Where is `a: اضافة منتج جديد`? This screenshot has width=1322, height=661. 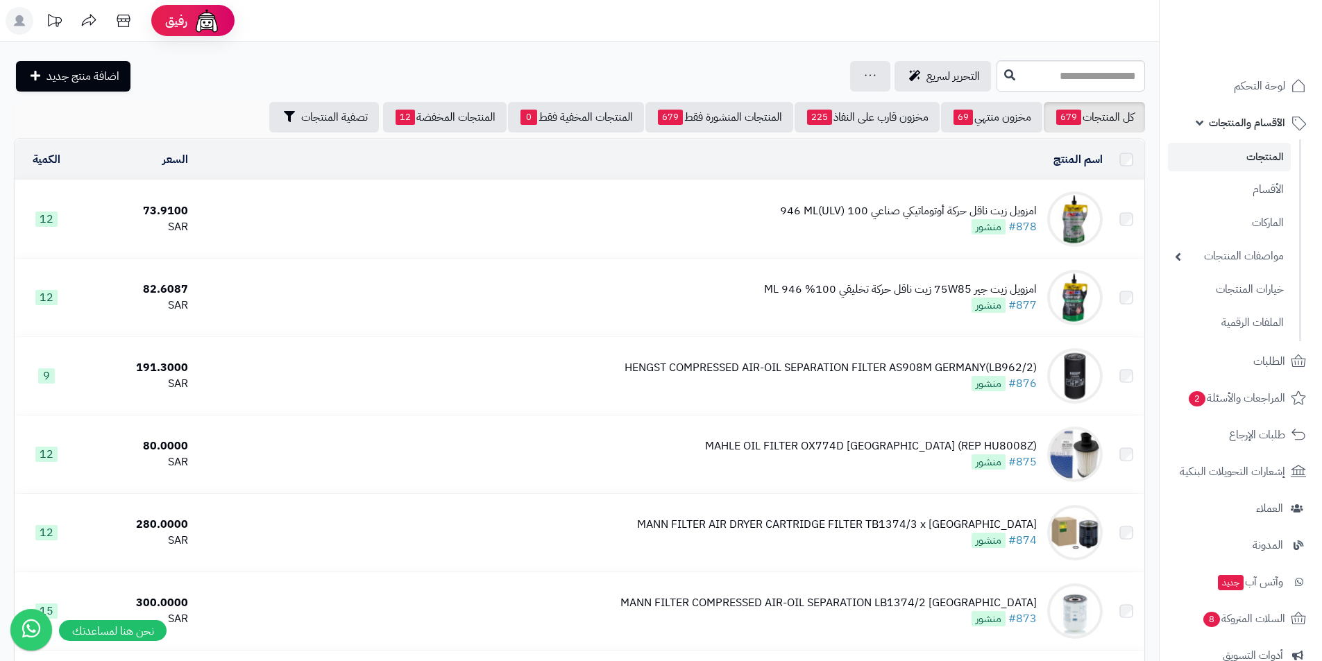 a: اضافة منتج جديد is located at coordinates (73, 76).